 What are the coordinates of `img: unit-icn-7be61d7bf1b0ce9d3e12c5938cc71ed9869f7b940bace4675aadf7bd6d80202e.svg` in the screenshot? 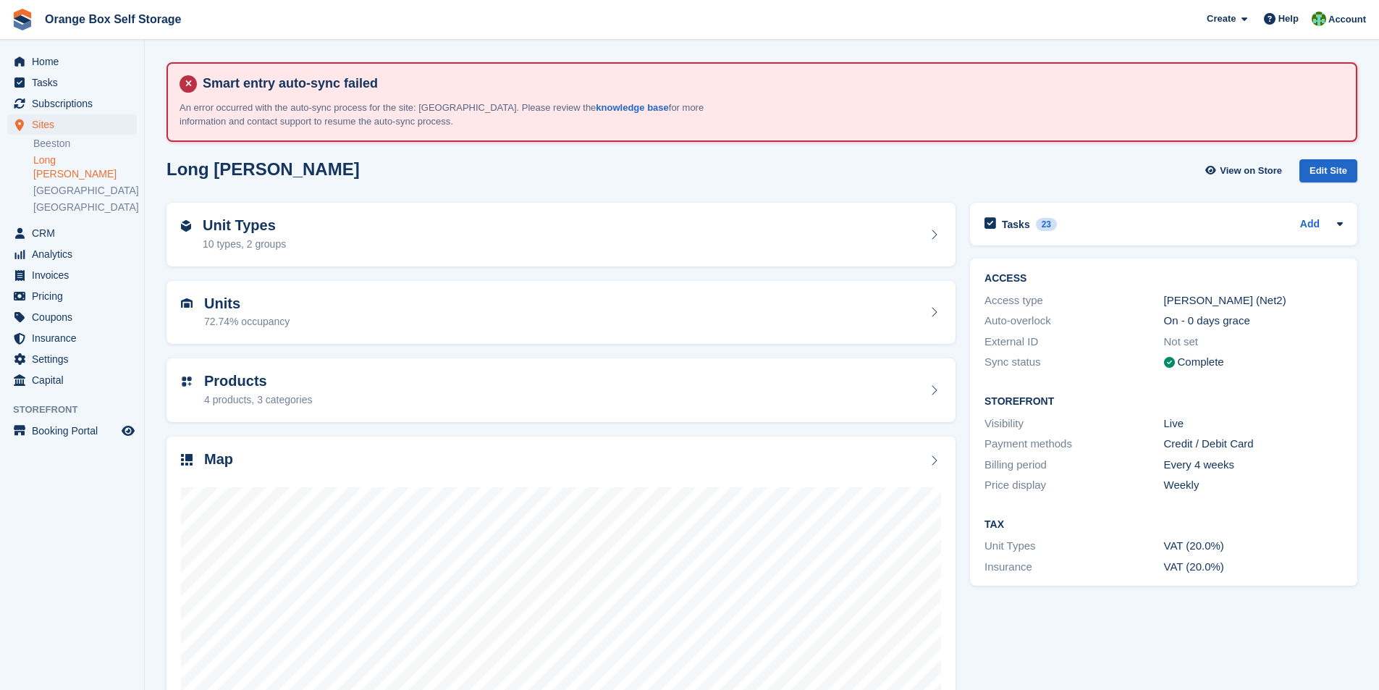 It's located at (187, 303).